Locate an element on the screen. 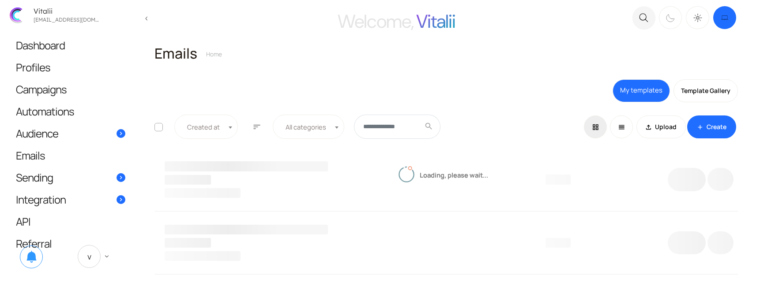 The height and width of the screenshot is (282, 760). a: Campaigns is located at coordinates (71, 89).